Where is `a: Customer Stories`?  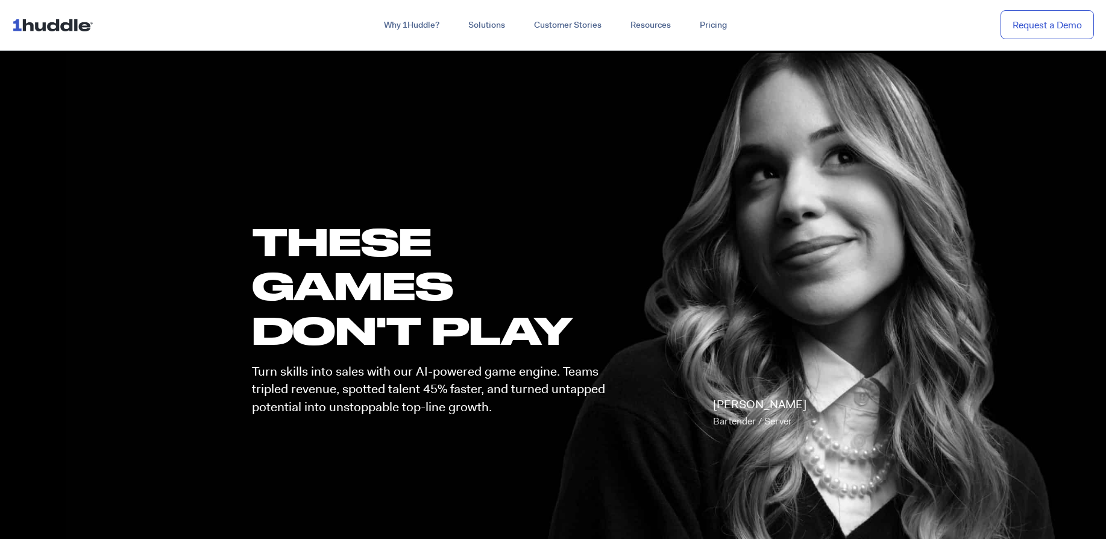
a: Customer Stories is located at coordinates (568, 25).